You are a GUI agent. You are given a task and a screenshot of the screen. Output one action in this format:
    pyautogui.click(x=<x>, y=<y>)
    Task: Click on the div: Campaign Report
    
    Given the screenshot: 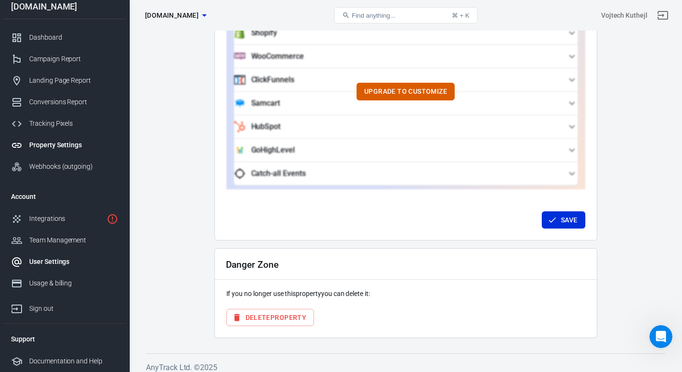 What is the action you would take?
    pyautogui.click(x=74, y=59)
    